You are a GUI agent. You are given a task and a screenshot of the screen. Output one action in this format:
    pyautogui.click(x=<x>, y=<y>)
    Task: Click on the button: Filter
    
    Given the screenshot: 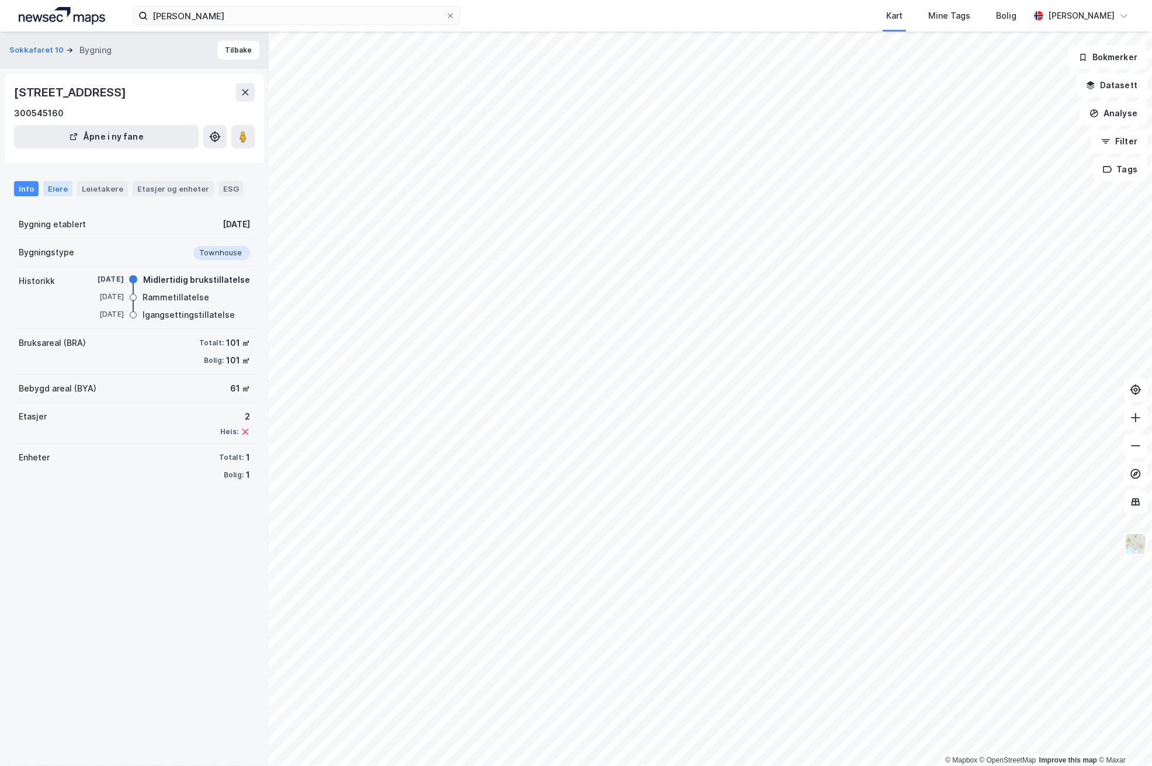 What is the action you would take?
    pyautogui.click(x=1119, y=141)
    